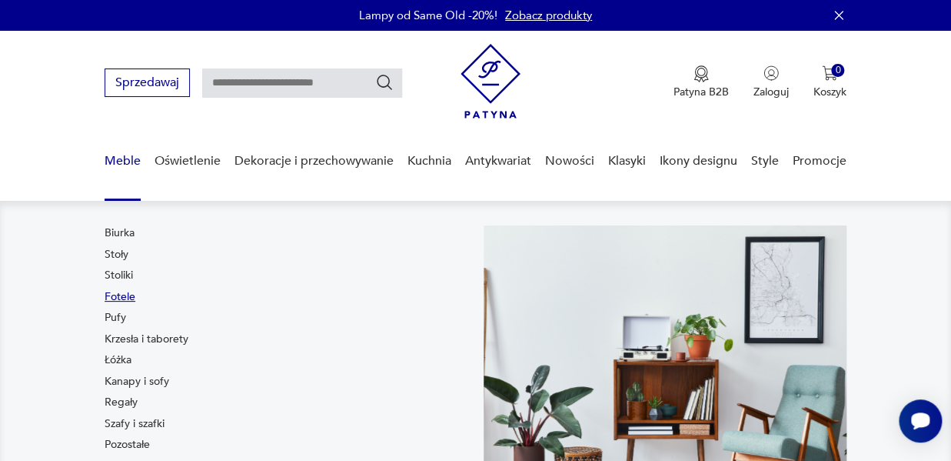  I want to click on img: Ikonka użytkownika, so click(771, 73).